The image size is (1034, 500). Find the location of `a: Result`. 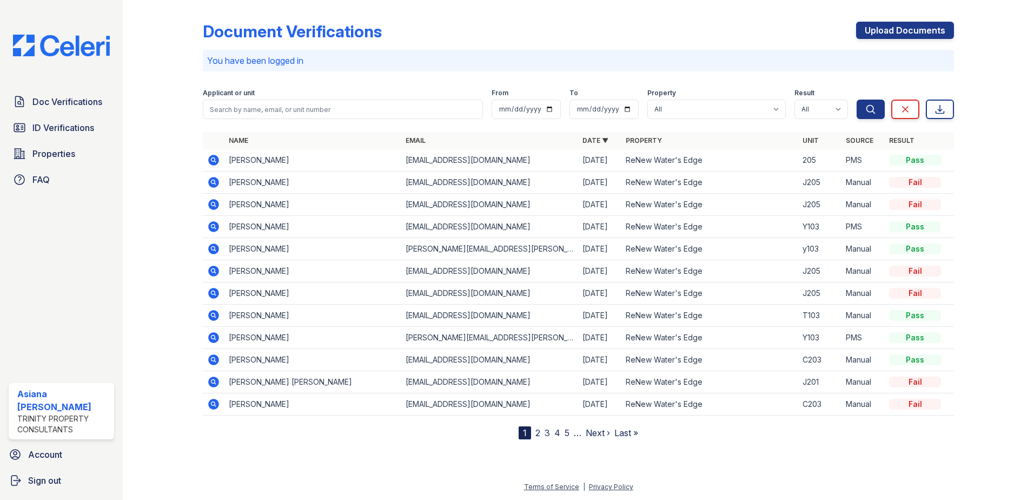

a: Result is located at coordinates (901, 140).